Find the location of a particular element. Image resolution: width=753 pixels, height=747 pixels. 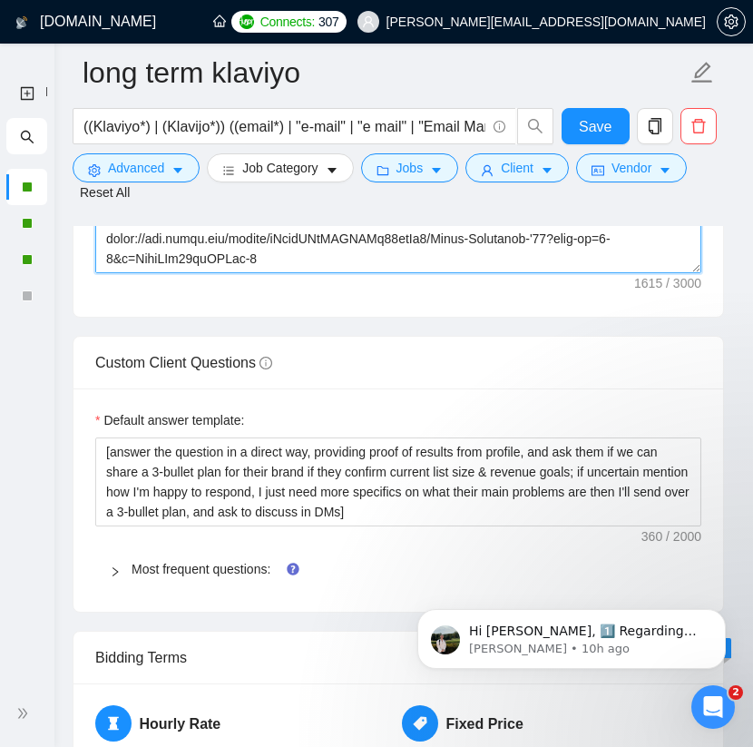

a: Most frequent questions: is located at coordinates (201, 569).